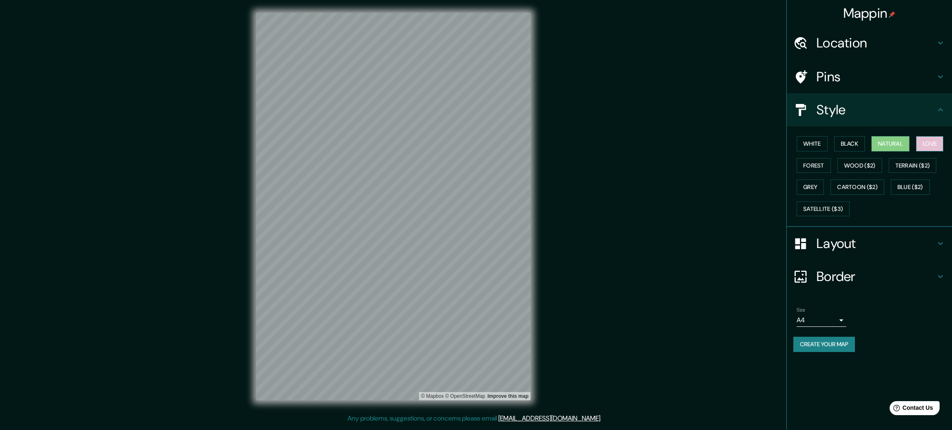  Describe the element at coordinates (869, 244) in the screenshot. I see `div: Layout` at that location.